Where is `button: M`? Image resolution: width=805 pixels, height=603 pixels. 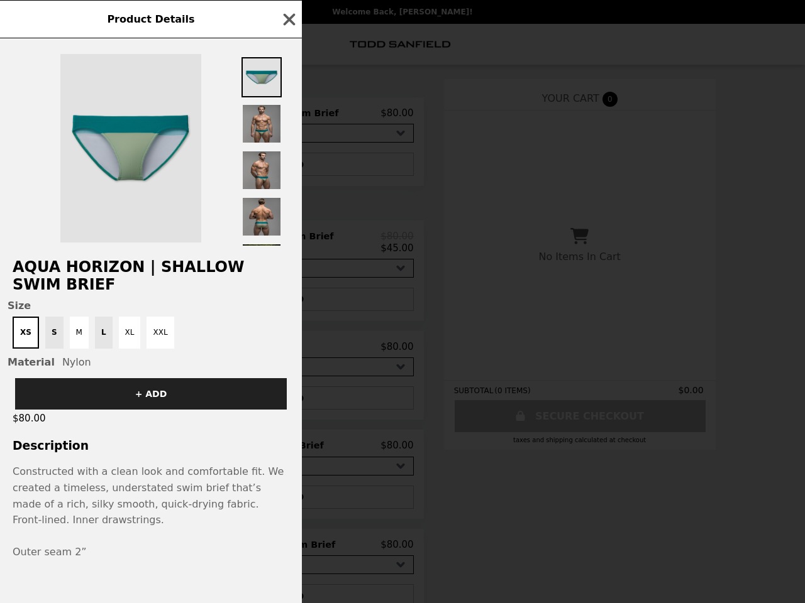
button: M is located at coordinates (79, 332).